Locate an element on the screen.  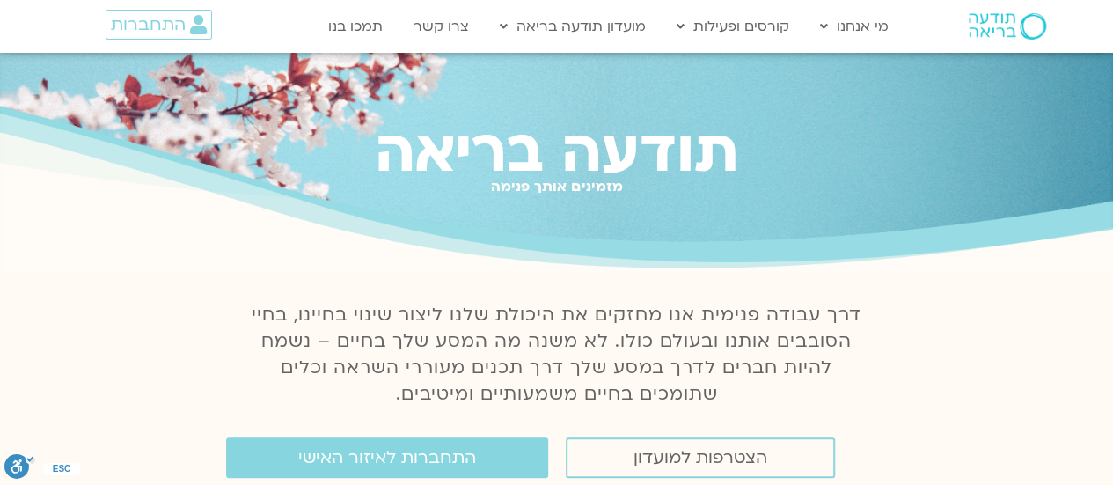
a: תמכו בנו is located at coordinates (355, 26).